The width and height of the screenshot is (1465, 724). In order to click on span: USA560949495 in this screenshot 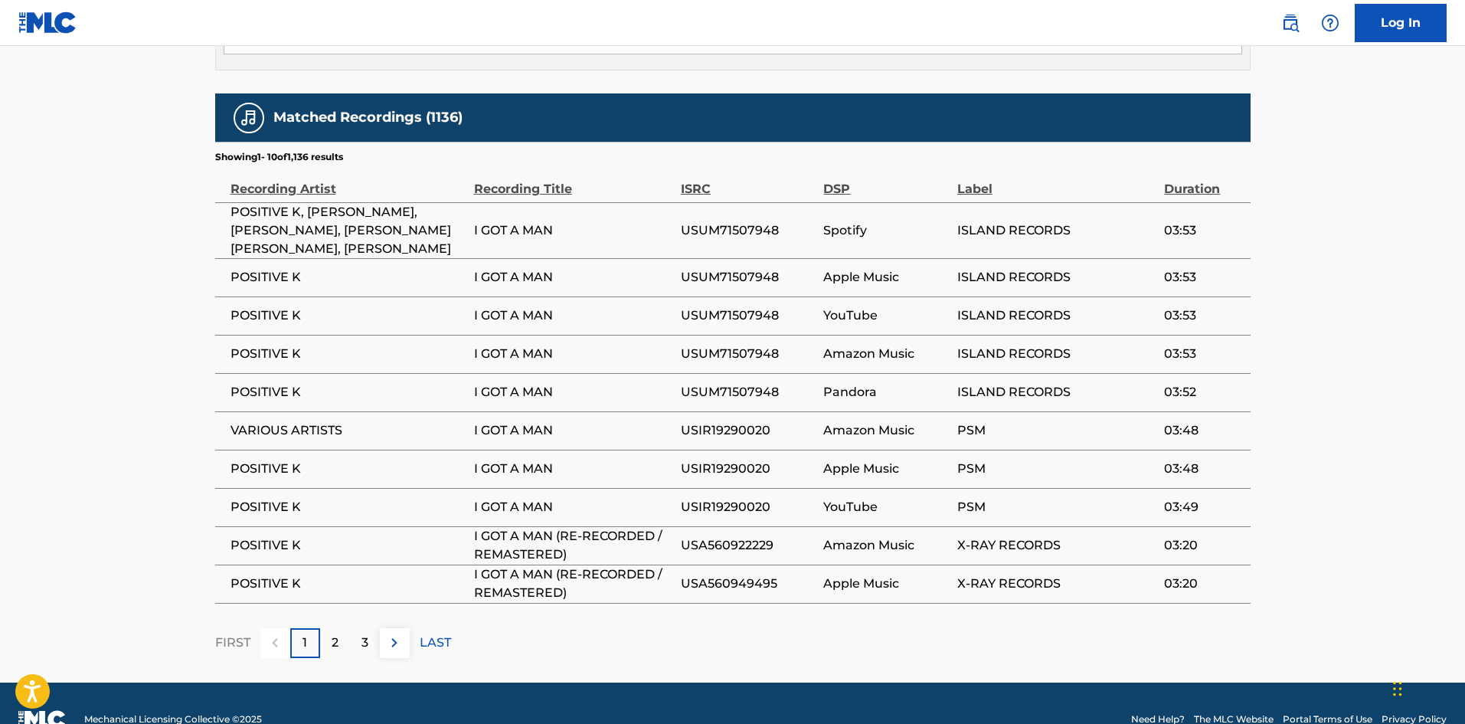, I will do `click(748, 584)`.